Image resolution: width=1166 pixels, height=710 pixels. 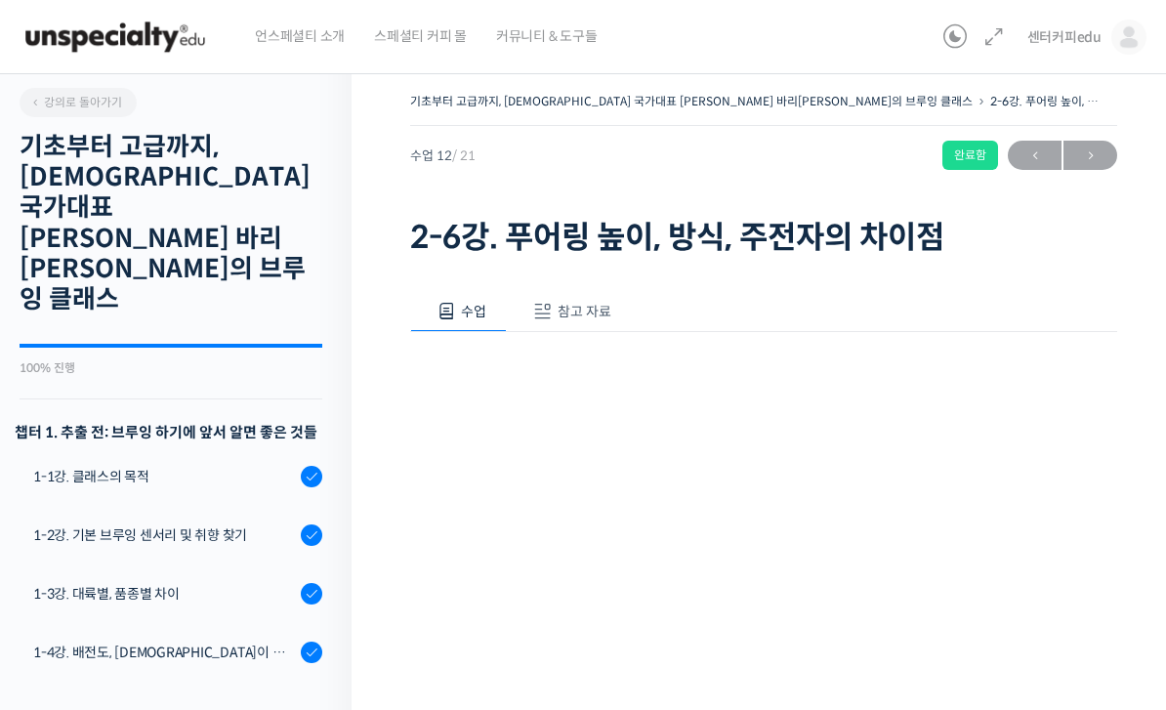 What do you see at coordinates (171, 368) in the screenshot?
I see `div: 100% 진행` at bounding box center [171, 368].